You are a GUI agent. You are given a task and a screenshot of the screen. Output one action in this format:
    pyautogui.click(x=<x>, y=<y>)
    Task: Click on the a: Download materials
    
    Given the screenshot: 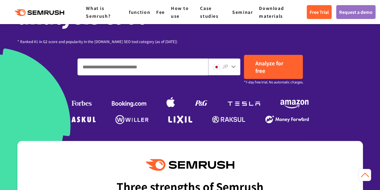 What is the action you would take?
    pyautogui.click(x=271, y=12)
    